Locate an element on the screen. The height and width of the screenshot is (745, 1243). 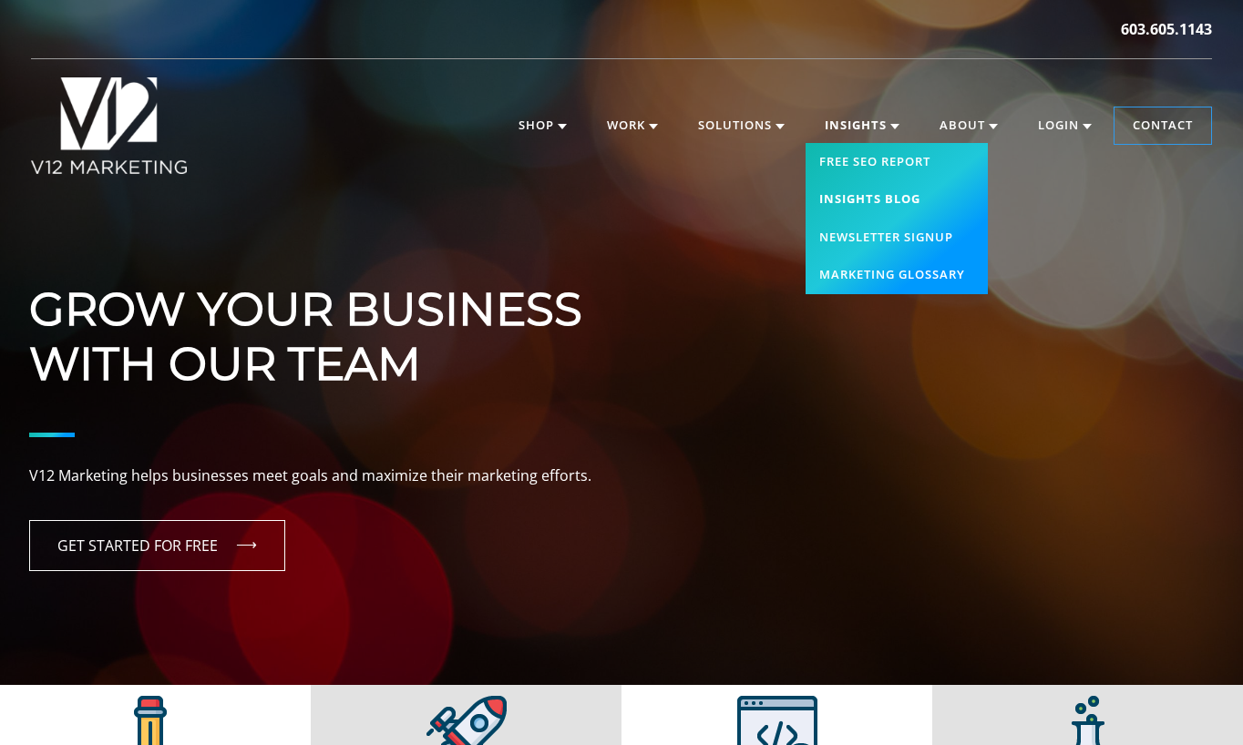
a: Contact is located at coordinates (1163, 126).